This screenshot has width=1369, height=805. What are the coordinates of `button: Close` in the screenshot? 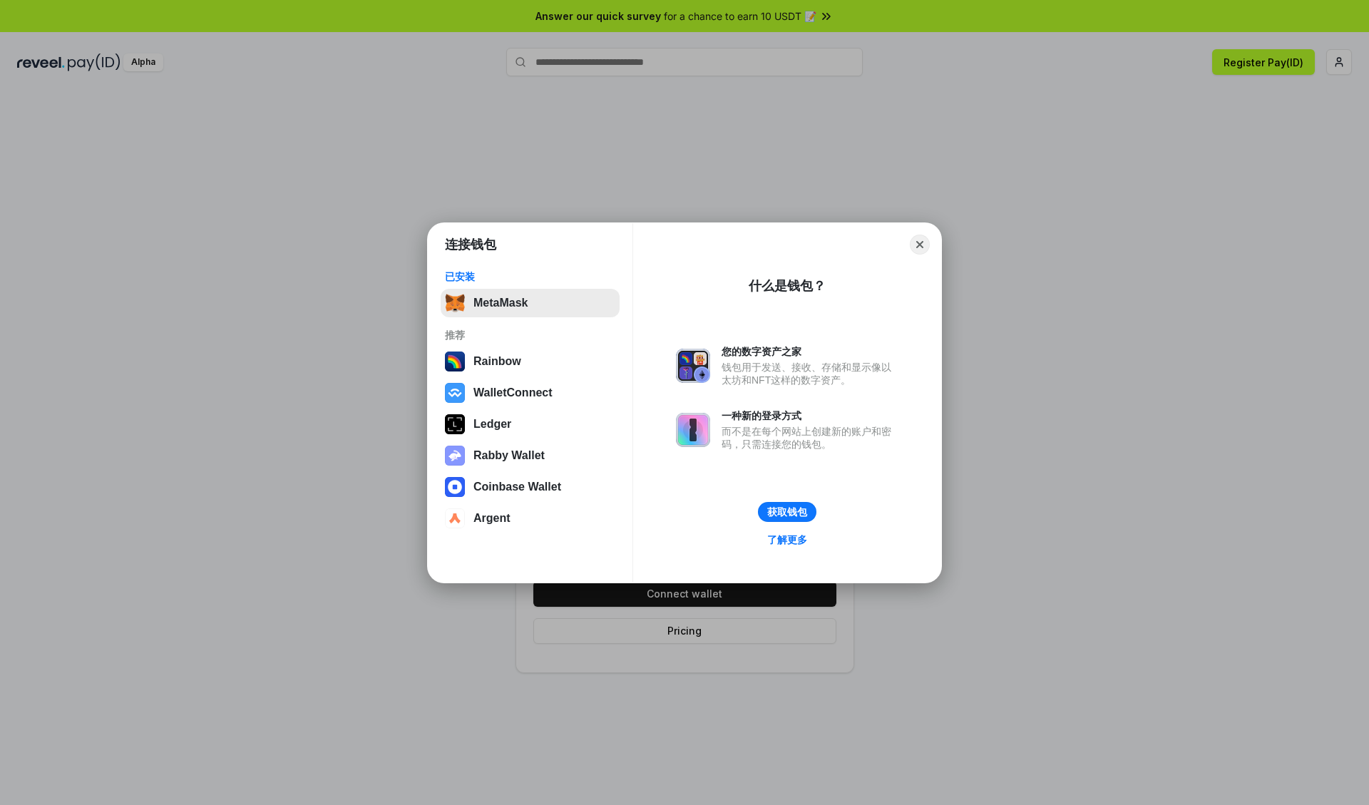 It's located at (920, 245).